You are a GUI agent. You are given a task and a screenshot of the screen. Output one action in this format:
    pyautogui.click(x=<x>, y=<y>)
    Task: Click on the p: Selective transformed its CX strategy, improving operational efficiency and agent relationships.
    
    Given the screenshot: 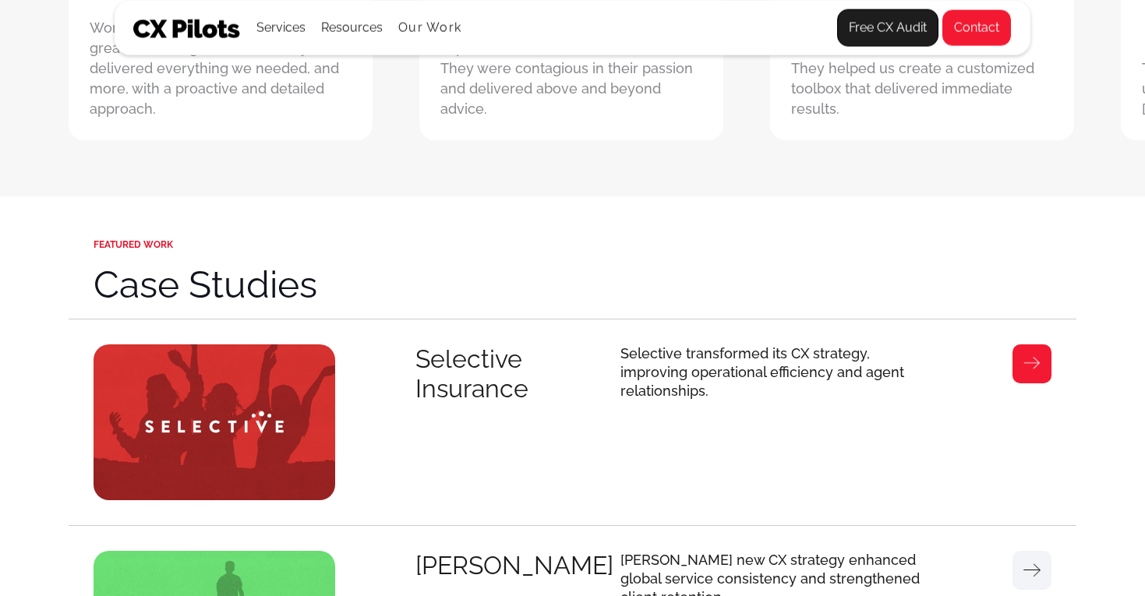 What is the action you would take?
    pyautogui.click(x=776, y=373)
    